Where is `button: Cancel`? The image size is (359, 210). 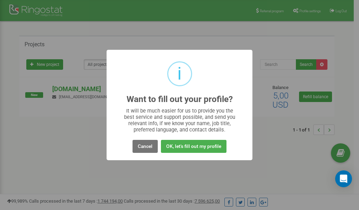 button: Cancel is located at coordinates (145, 146).